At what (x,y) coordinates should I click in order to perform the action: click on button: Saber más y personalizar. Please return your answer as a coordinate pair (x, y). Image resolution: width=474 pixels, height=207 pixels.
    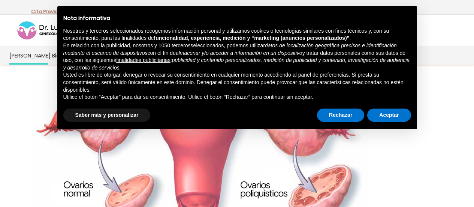
    Looking at the image, I should click on (107, 115).